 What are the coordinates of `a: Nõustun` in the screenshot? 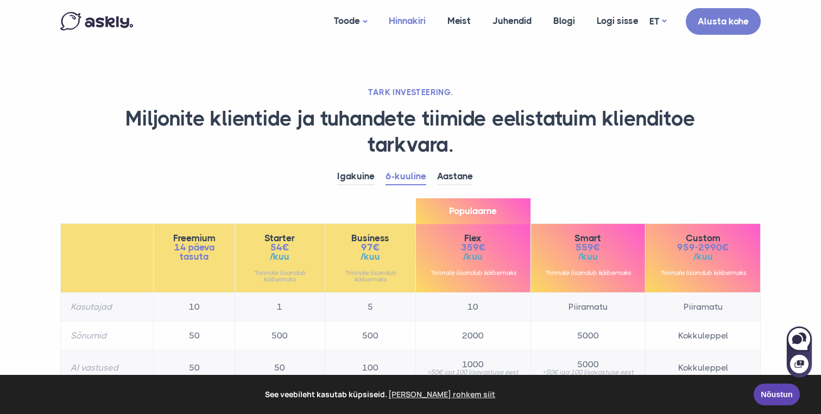 It's located at (777, 394).